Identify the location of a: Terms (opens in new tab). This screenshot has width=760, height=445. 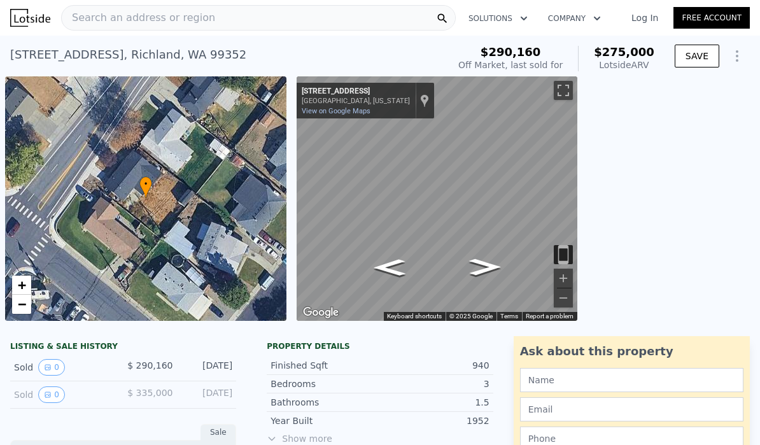
(509, 316).